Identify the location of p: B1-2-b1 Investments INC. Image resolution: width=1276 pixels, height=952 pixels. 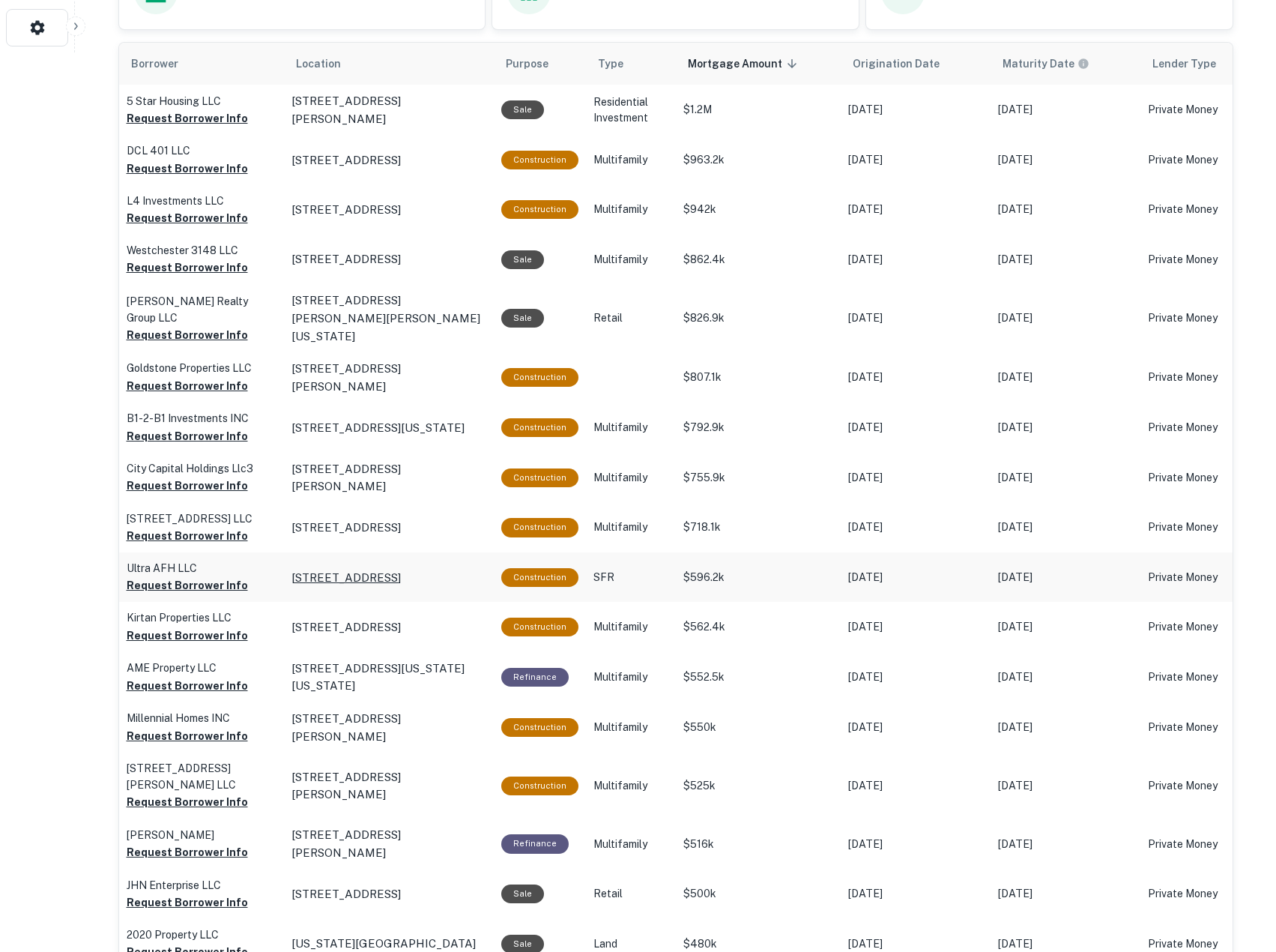
(202, 418).